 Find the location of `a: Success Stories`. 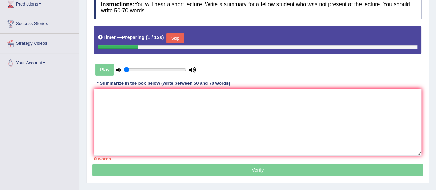

a: Success Stories is located at coordinates (40, 23).